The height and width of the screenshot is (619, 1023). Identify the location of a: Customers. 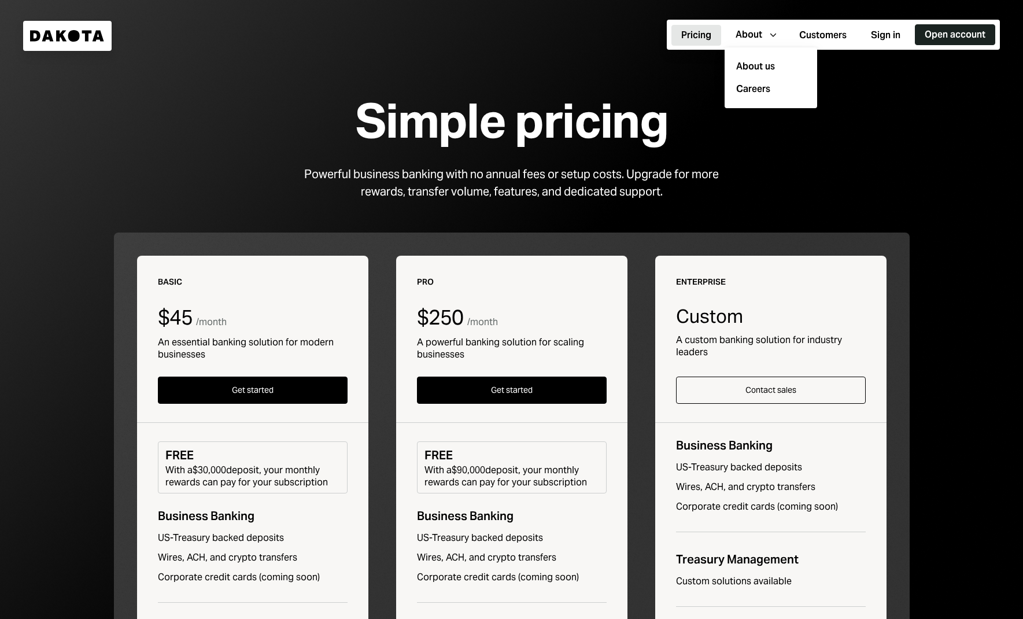
(823, 35).